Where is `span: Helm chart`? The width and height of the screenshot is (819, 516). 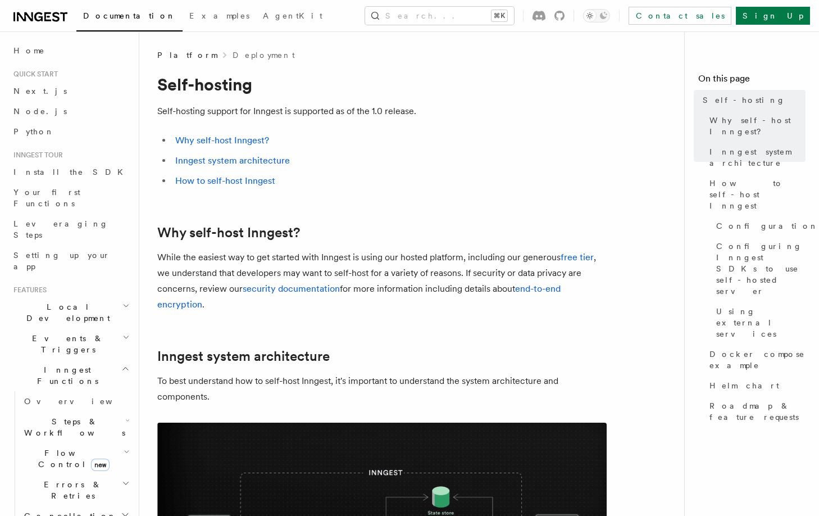
span: Helm chart is located at coordinates (745, 386).